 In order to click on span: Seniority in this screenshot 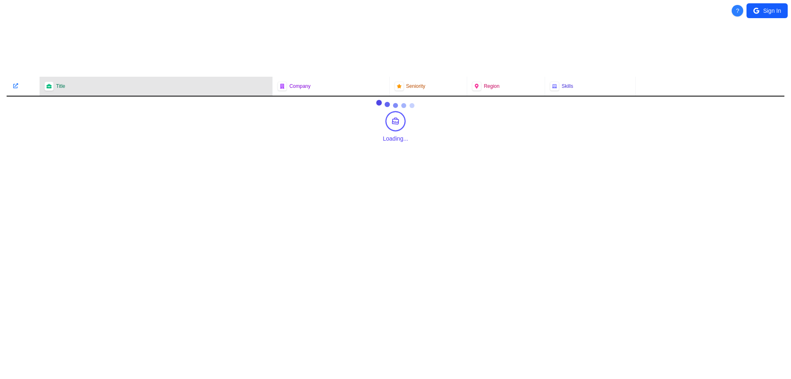, I will do `click(416, 86)`.